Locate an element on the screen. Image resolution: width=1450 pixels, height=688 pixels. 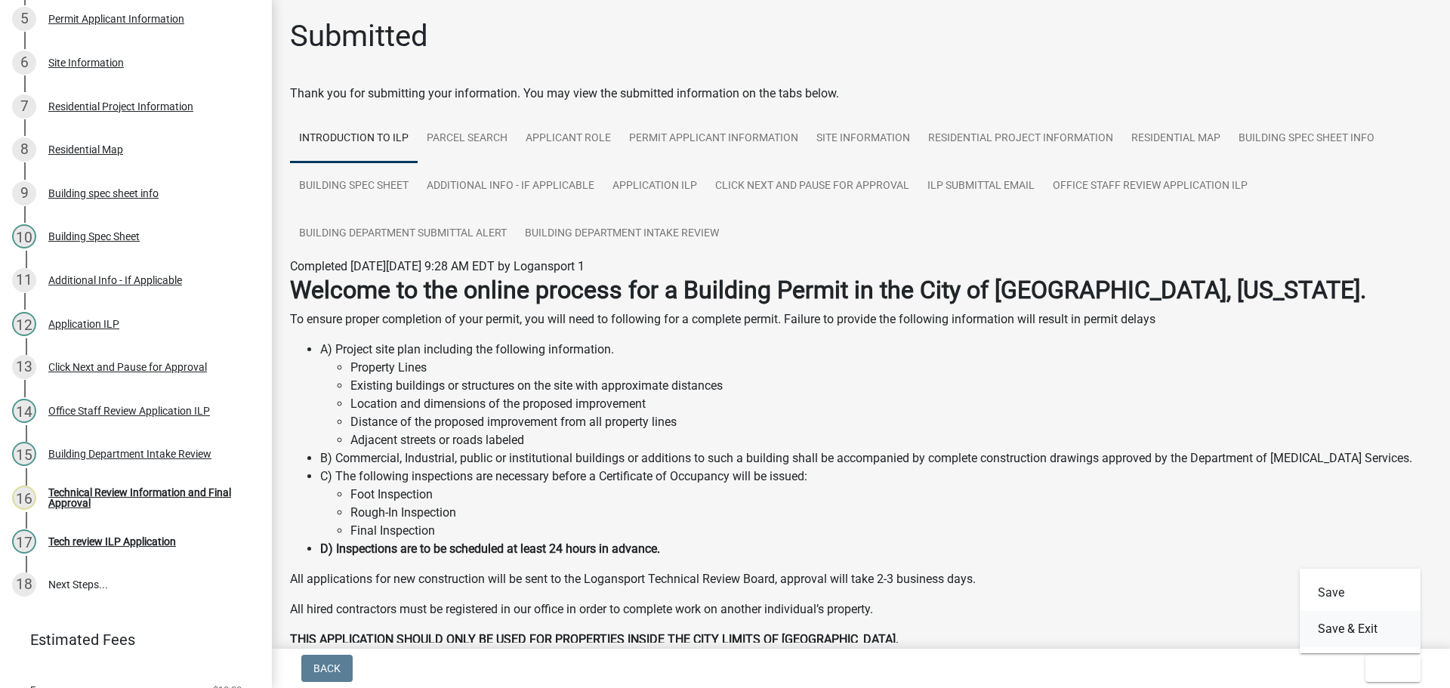
a: ILP Submittal Email is located at coordinates (981, 187).